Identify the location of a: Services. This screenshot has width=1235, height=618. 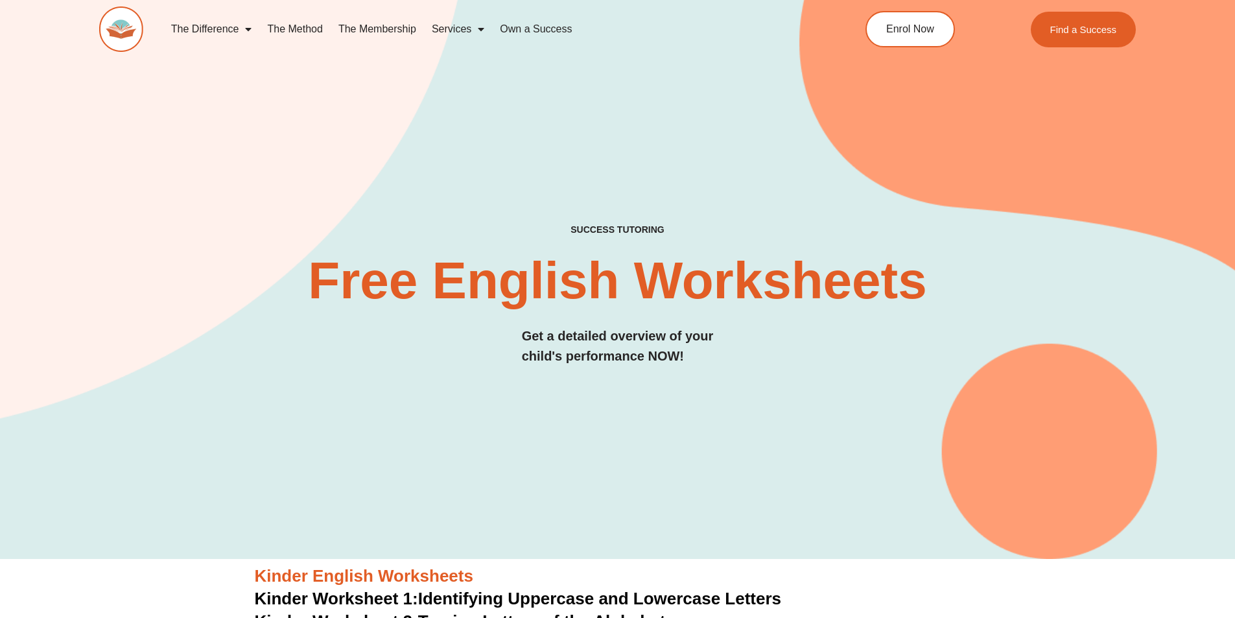
(458, 29).